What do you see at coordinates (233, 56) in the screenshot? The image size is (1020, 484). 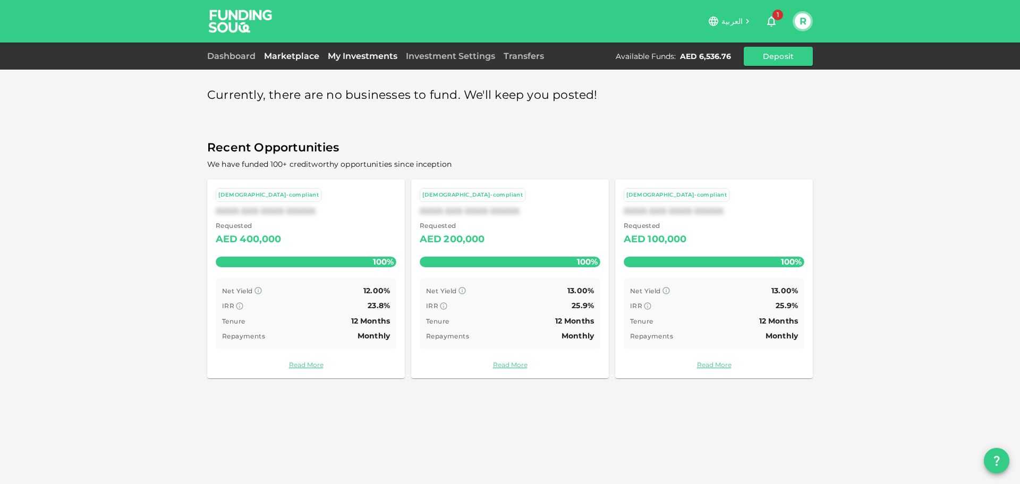 I see `a: Dashboard` at bounding box center [233, 56].